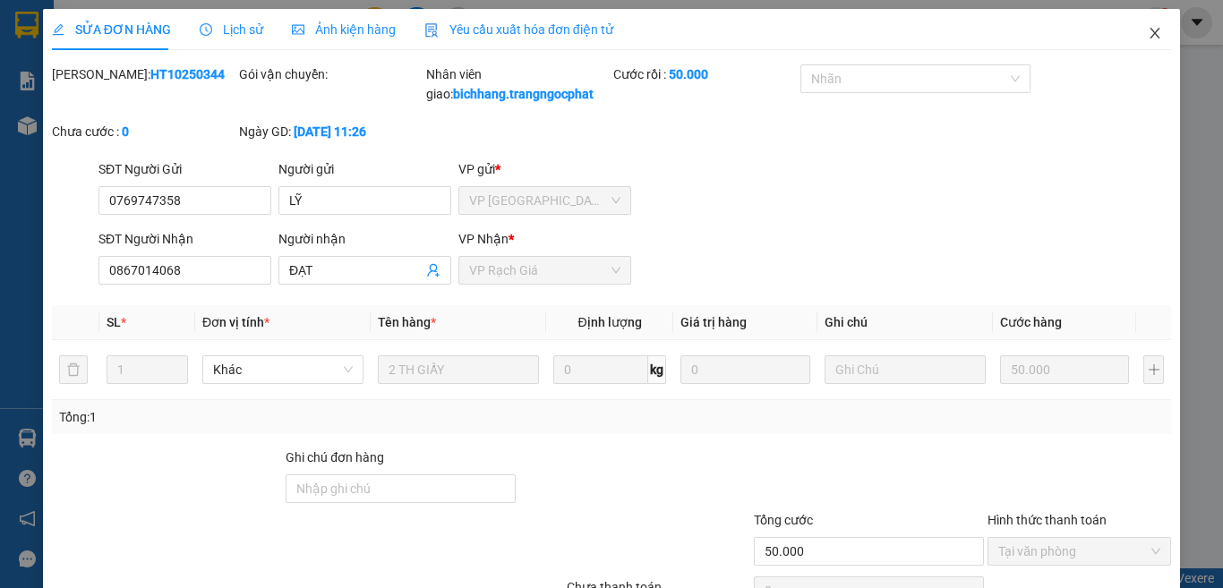 Image resolution: width=1223 pixels, height=588 pixels. Describe the element at coordinates (484, 239) in the screenshot. I see `span: VP Nhận` at that location.